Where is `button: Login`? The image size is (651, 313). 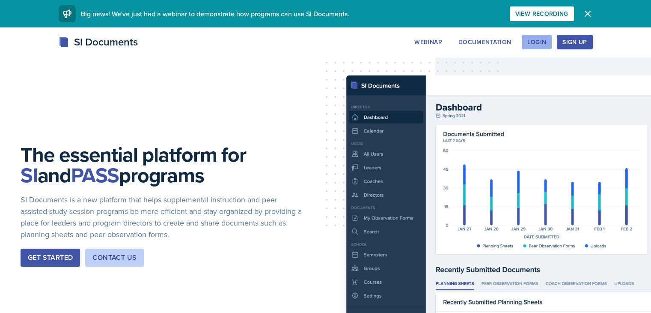
button: Login is located at coordinates (537, 42).